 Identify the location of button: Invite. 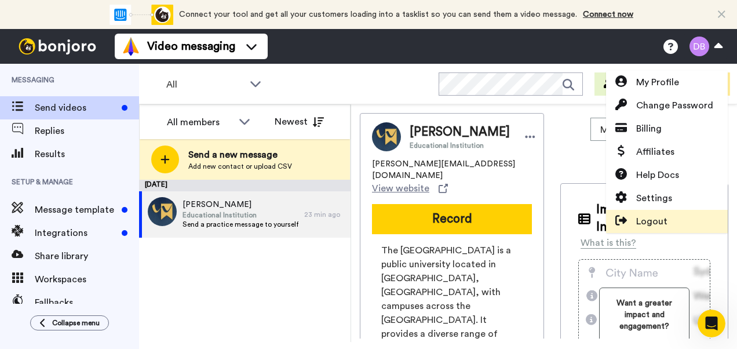
(623, 84).